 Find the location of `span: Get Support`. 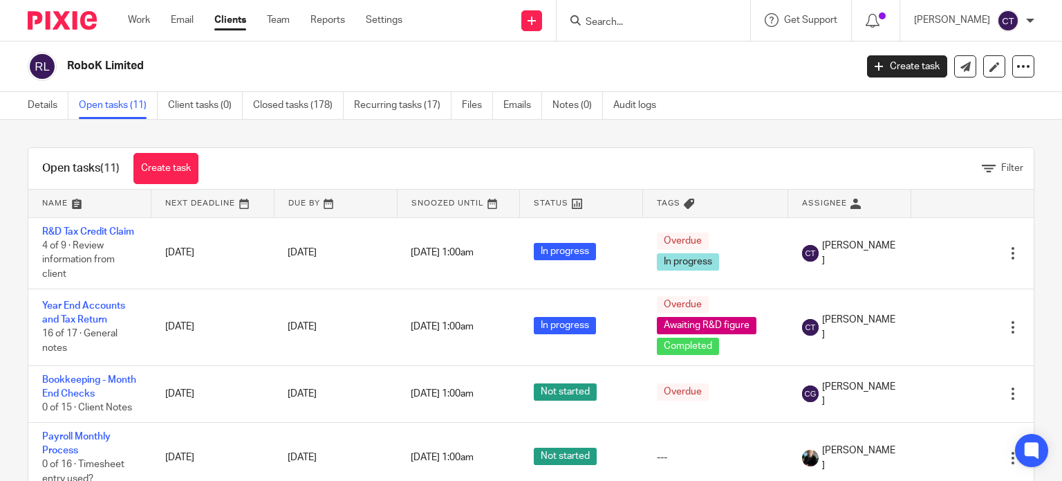

span: Get Support is located at coordinates (811, 20).